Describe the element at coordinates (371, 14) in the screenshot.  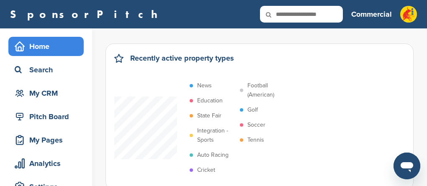
I see `a: Commercial` at that location.